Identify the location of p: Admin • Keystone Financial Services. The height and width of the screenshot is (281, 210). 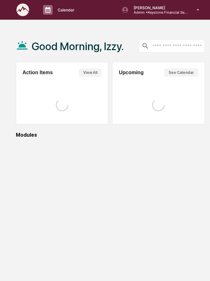
(158, 12).